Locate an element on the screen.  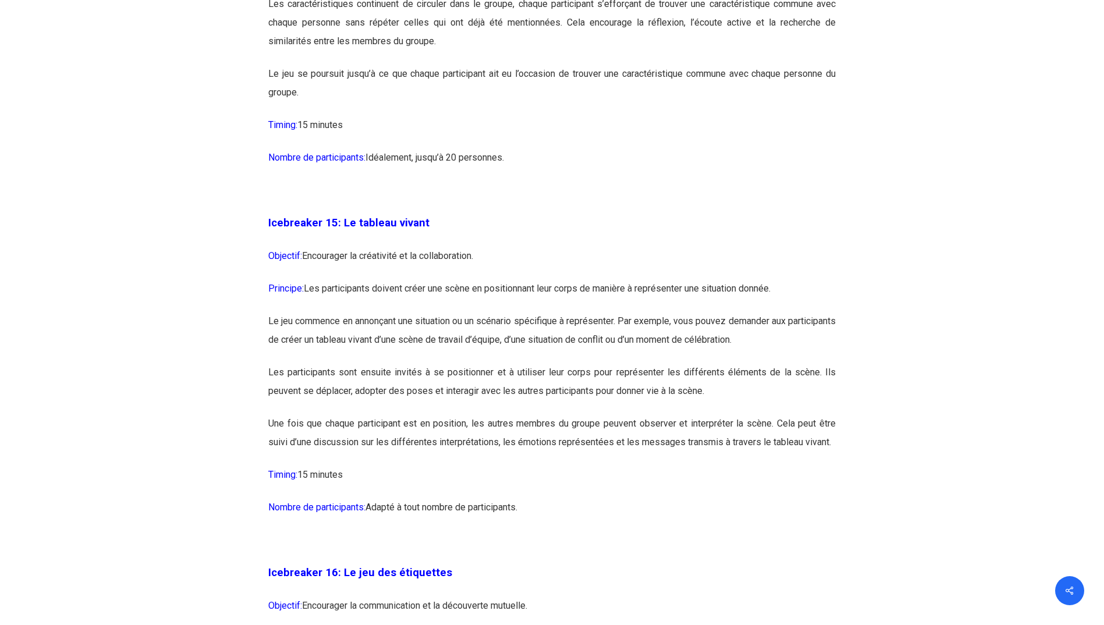
p: Le jeu commence en annonçant une situation ou un scénario spécifique à représenter. Par exemple, ... is located at coordinates (552, 338).